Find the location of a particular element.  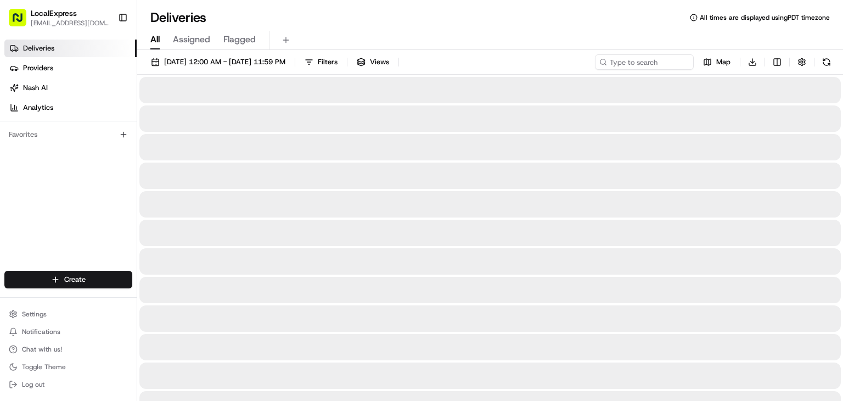

span: Toggle Theme is located at coordinates (44, 367).